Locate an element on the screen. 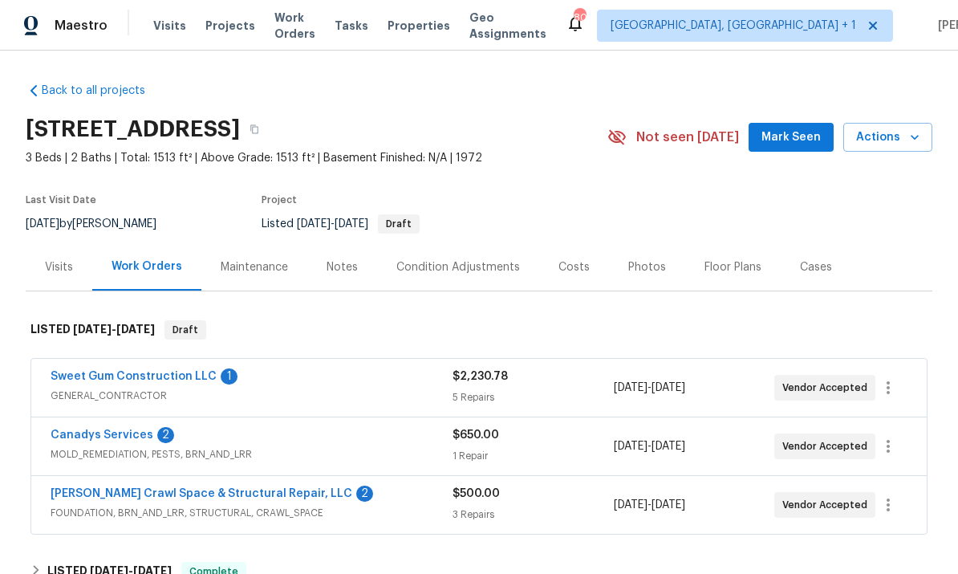 This screenshot has width=958, height=574. span: Project is located at coordinates (279, 200).